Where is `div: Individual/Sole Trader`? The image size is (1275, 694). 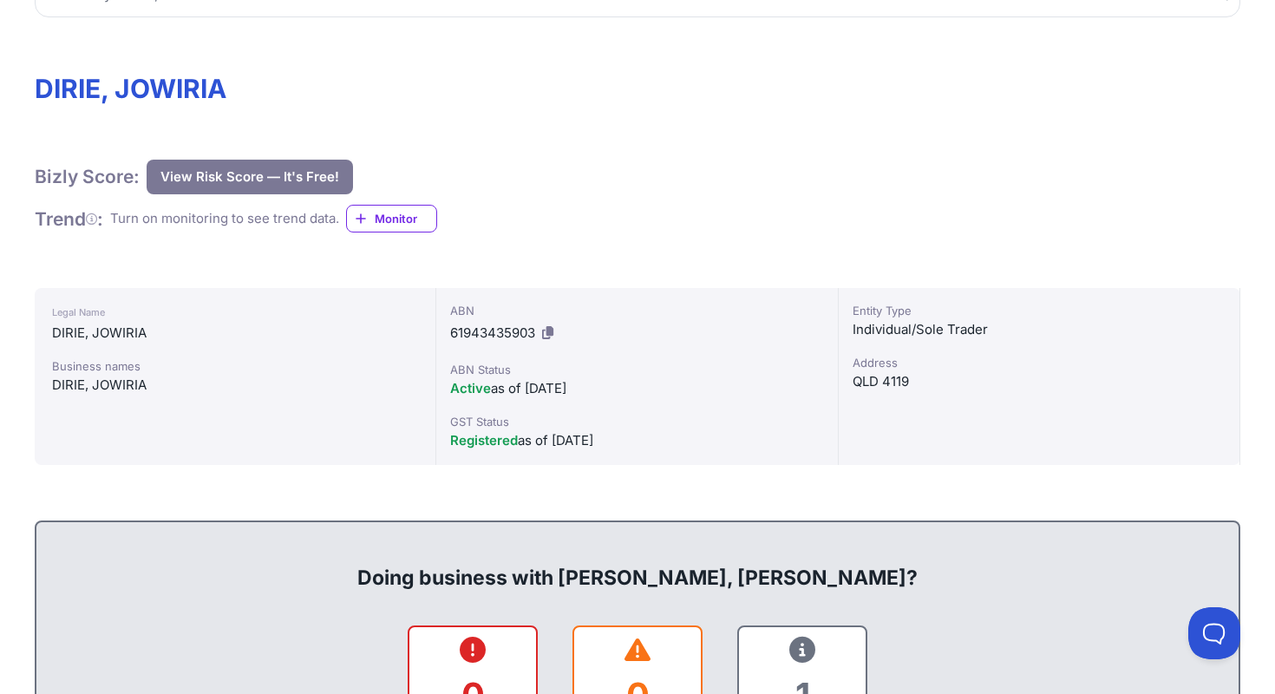
div: Individual/Sole Trader is located at coordinates (1039, 330).